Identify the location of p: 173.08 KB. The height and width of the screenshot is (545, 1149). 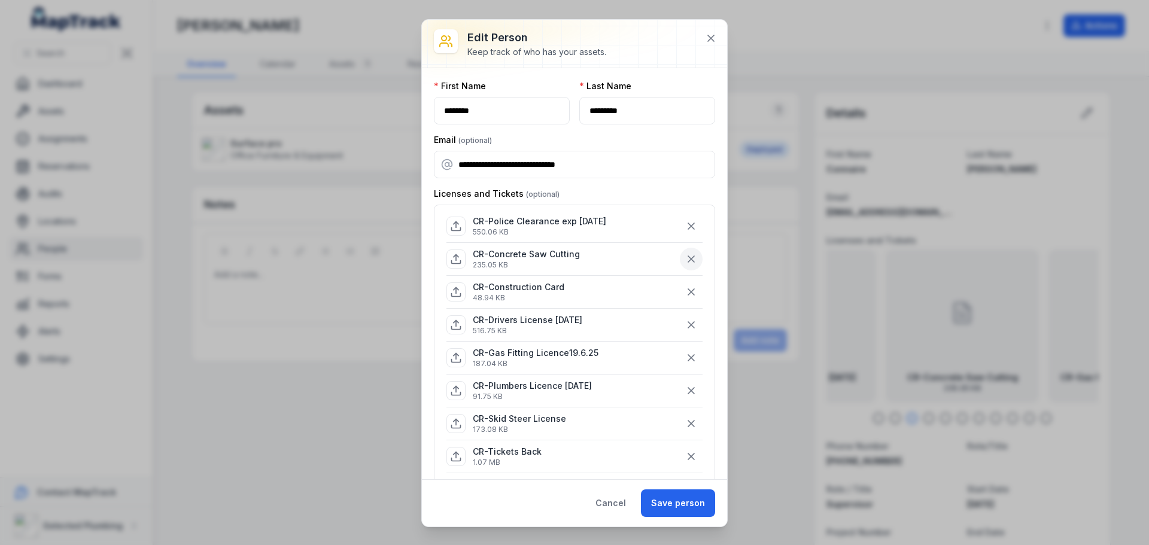
(520, 430).